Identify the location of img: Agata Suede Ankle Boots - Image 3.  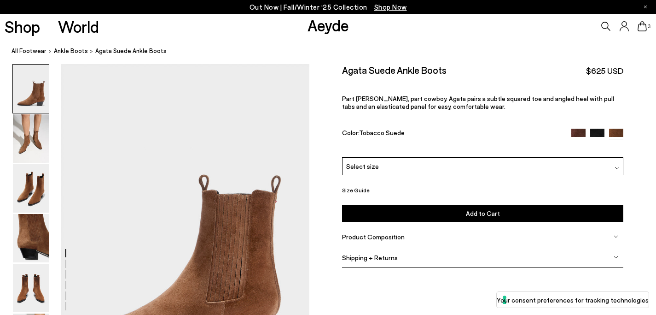
(31, 188).